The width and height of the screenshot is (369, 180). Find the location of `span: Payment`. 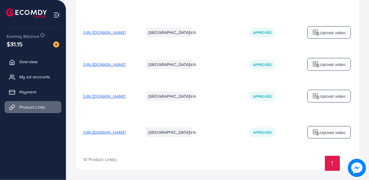

span: Payment is located at coordinates (28, 92).